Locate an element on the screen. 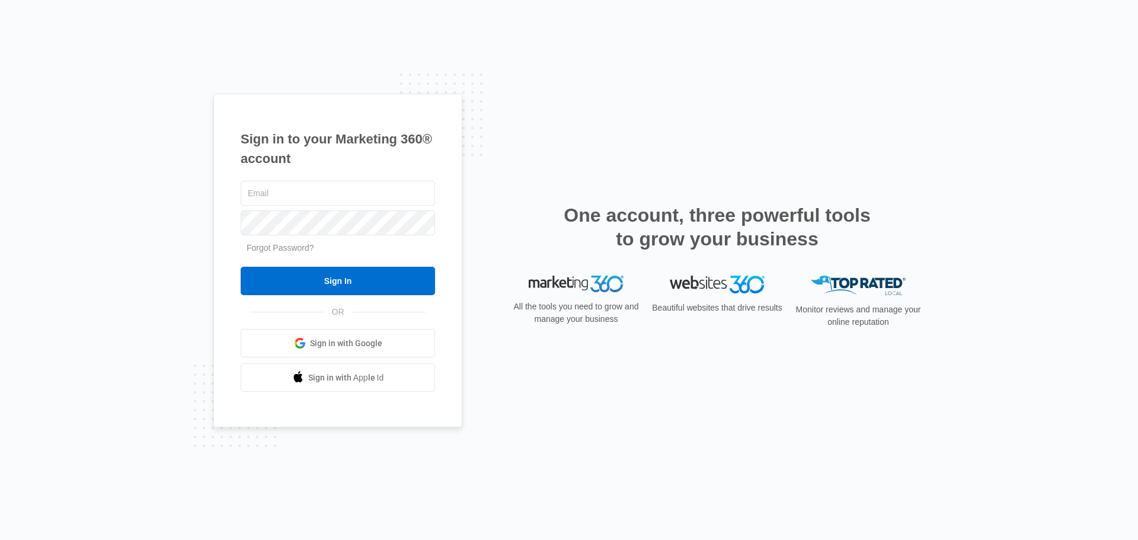 The width and height of the screenshot is (1138, 540). p: Beautiful websites that drive results is located at coordinates (717, 307).